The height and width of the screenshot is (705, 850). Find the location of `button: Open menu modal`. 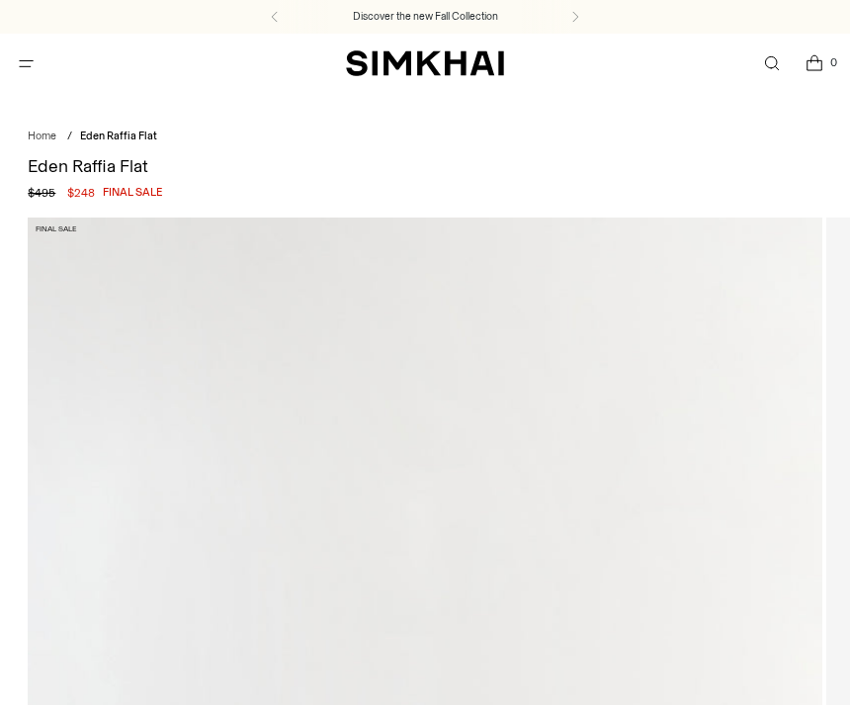

button: Open menu modal is located at coordinates (26, 63).